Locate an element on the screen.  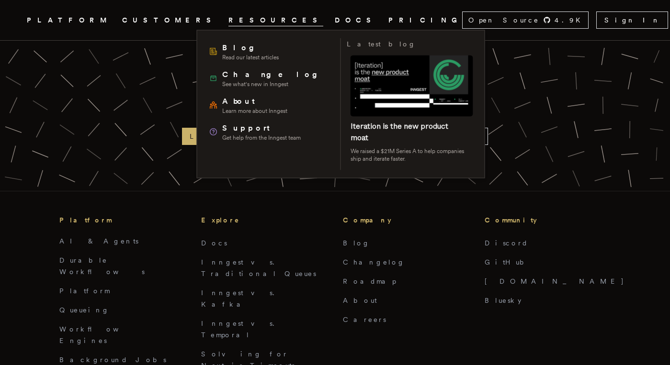
a: Let's Talk is located at coordinates (223, 136).